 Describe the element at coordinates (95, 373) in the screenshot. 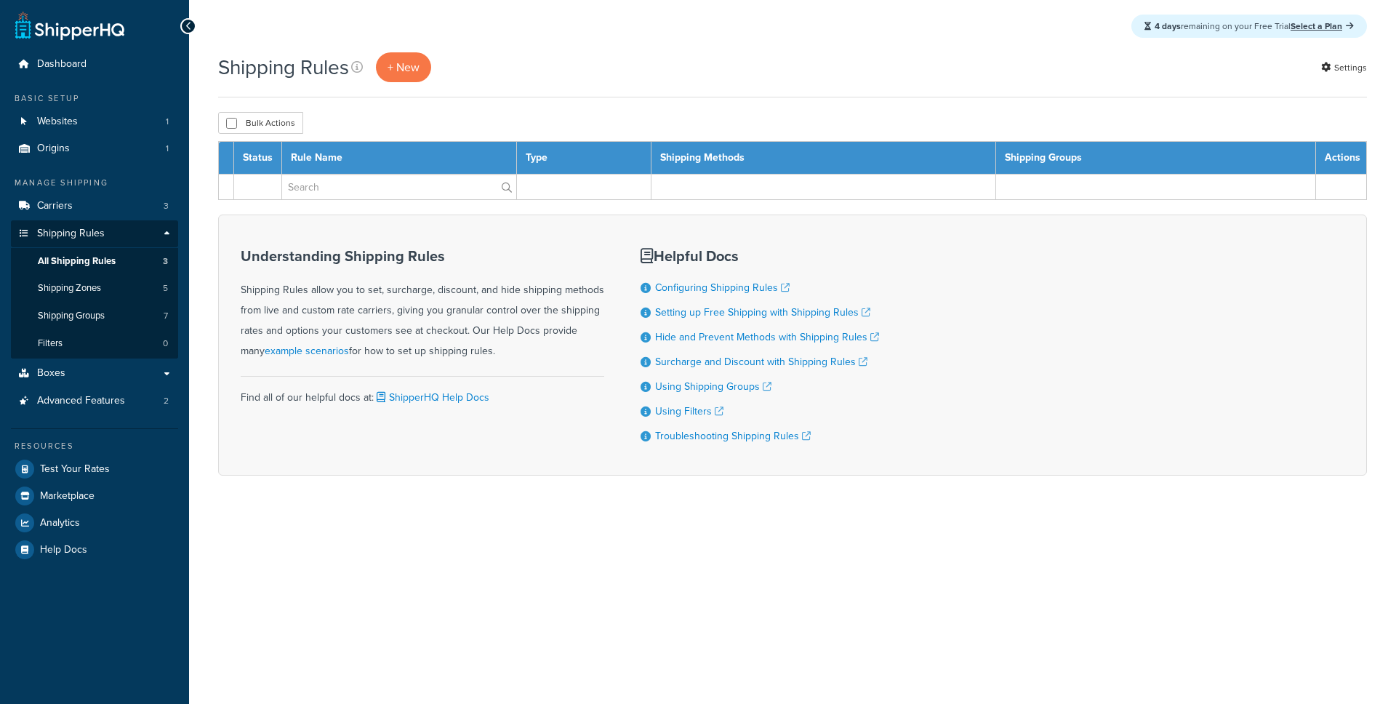

I see `a: Boxes` at that location.